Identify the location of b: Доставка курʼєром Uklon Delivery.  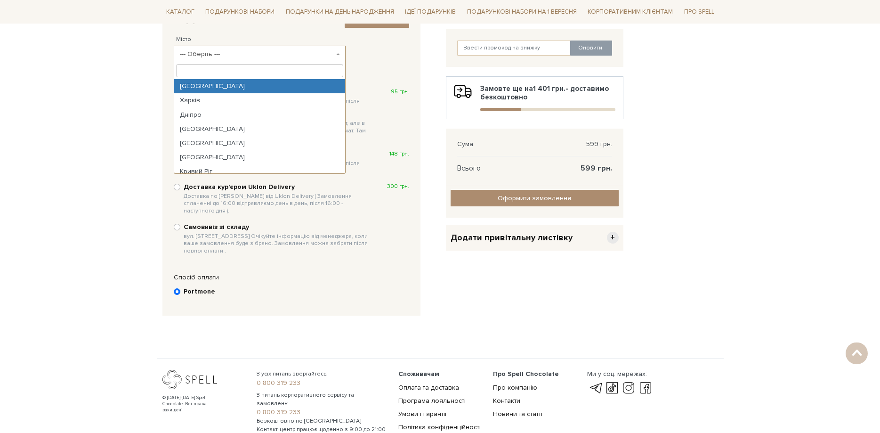
(277, 198).